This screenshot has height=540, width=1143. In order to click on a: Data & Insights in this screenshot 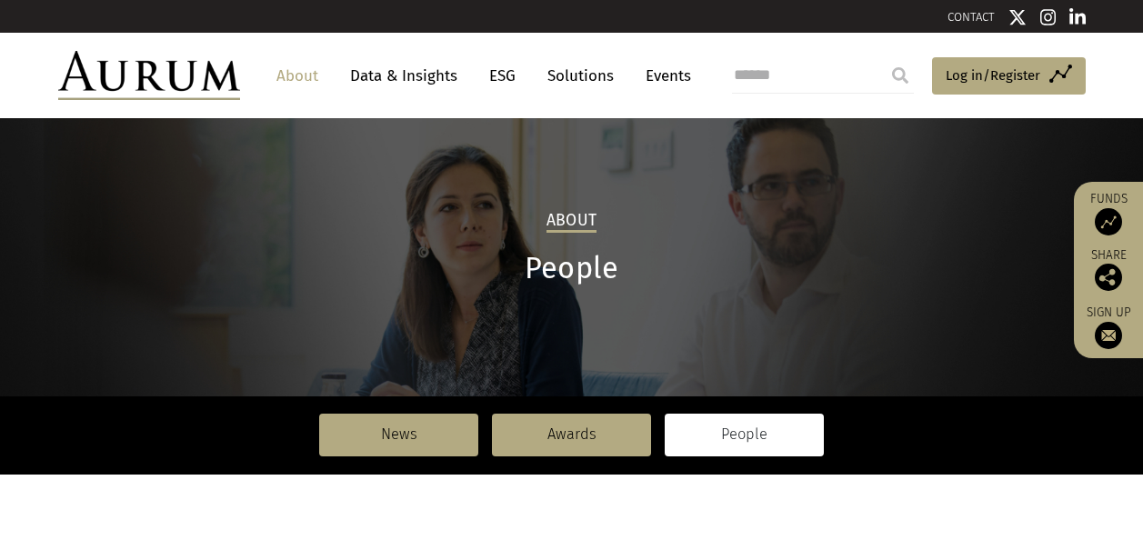, I will do `click(404, 75)`.